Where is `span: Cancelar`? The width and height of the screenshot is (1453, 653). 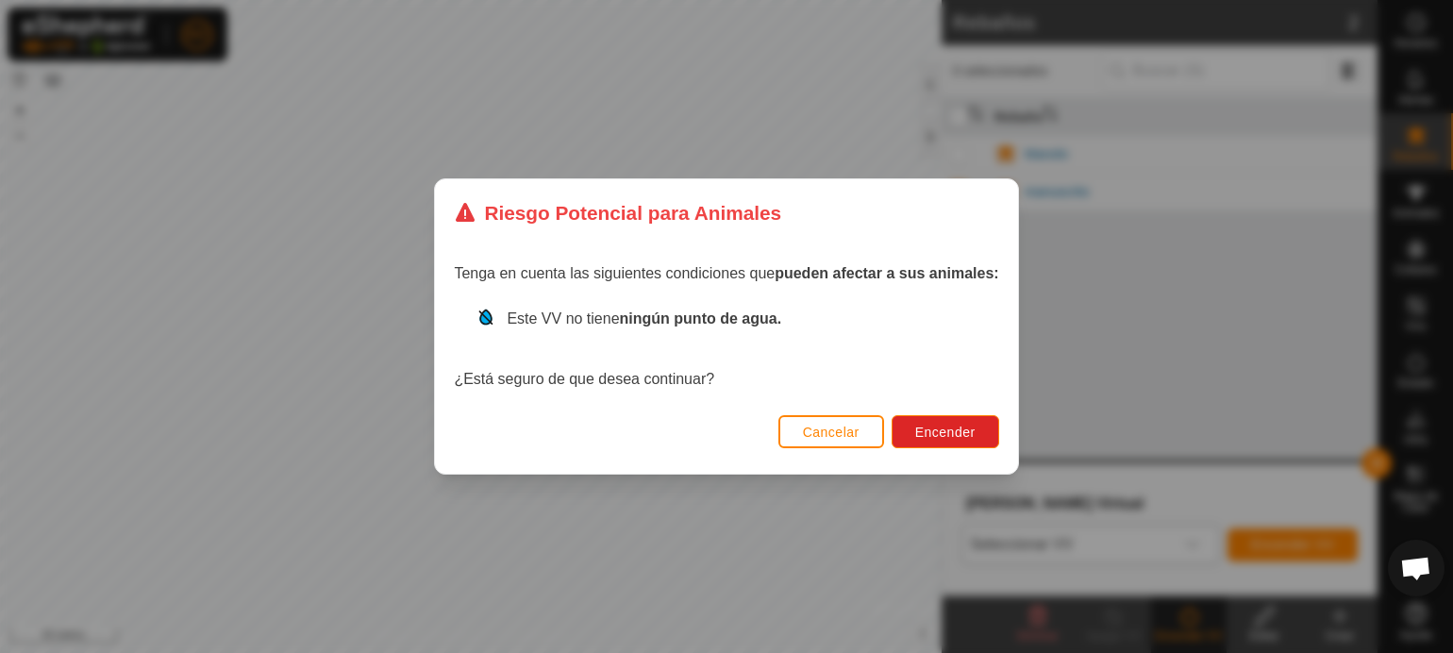
span: Cancelar is located at coordinates (831, 432).